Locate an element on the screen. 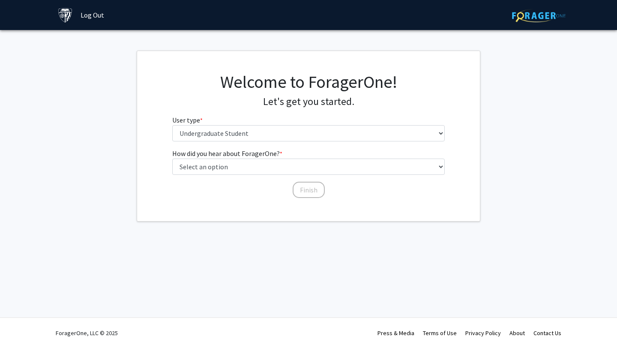 The height and width of the screenshot is (348, 617). div: ForagerOne, LLC © 2025 is located at coordinates (86, 333).